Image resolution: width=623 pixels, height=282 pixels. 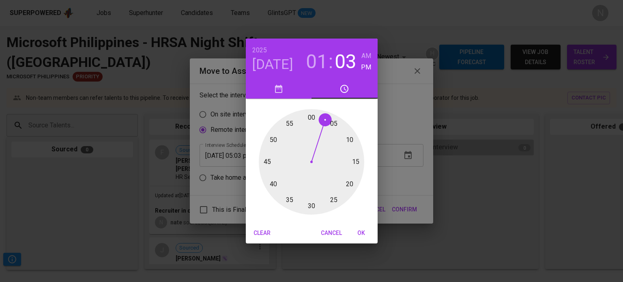 What do you see at coordinates (366, 67) in the screenshot?
I see `h6: PM` at bounding box center [366, 67].